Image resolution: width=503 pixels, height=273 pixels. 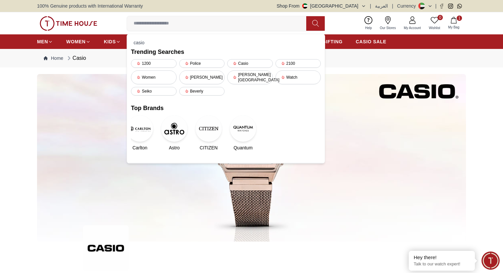 What do you see at coordinates (174, 133) in the screenshot?
I see `a: AstroAstro` at bounding box center [174, 133].